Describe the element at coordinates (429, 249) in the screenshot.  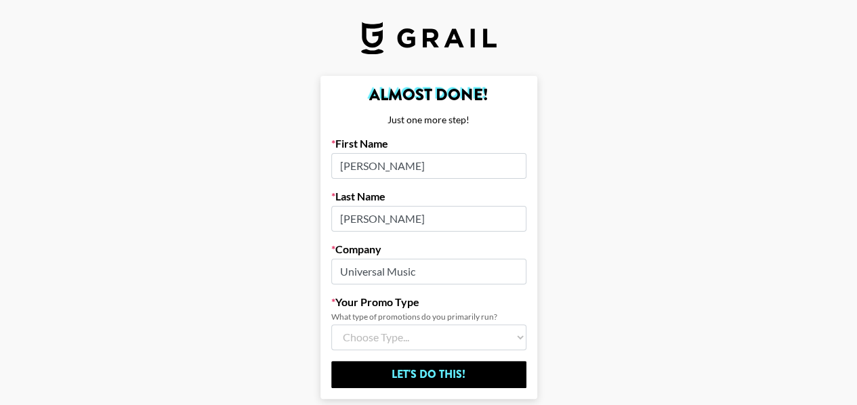
I see `label: Company` at that location.